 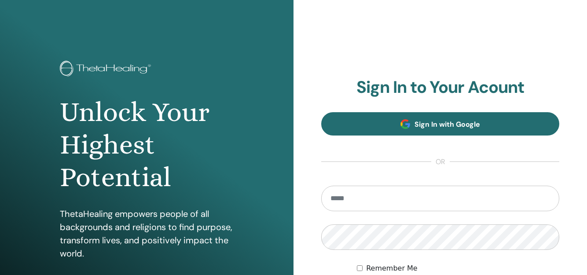 What do you see at coordinates (447, 124) in the screenshot?
I see `span: Sign In with Google` at bounding box center [447, 124].